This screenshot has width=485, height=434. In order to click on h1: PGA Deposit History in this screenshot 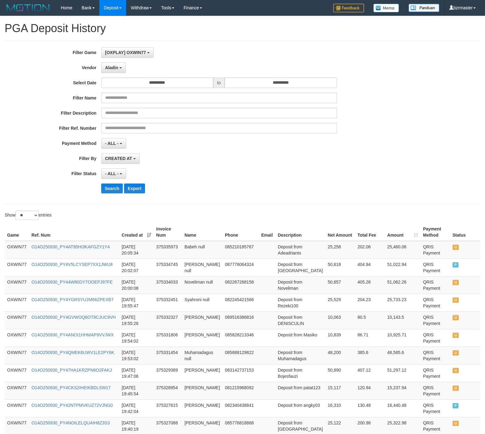, I will do `click(243, 28)`.